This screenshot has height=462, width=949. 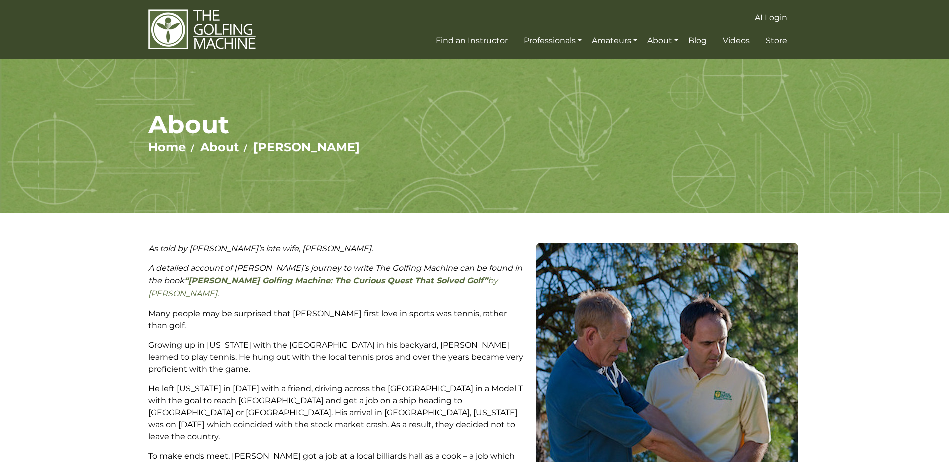 I want to click on a: Amateurs, so click(x=614, y=41).